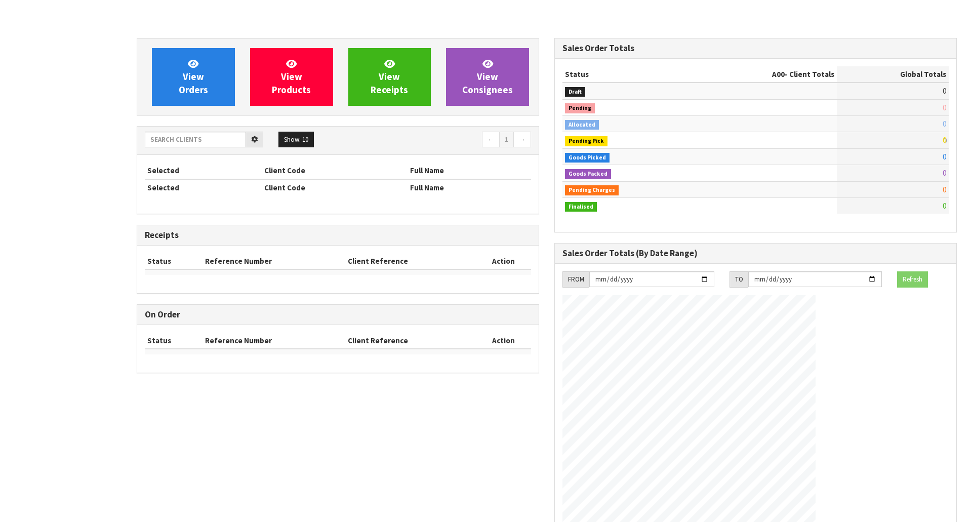 This screenshot has width=972, height=522. Describe the element at coordinates (390, 77) in the screenshot. I see `a: ViewReceipts` at that location.